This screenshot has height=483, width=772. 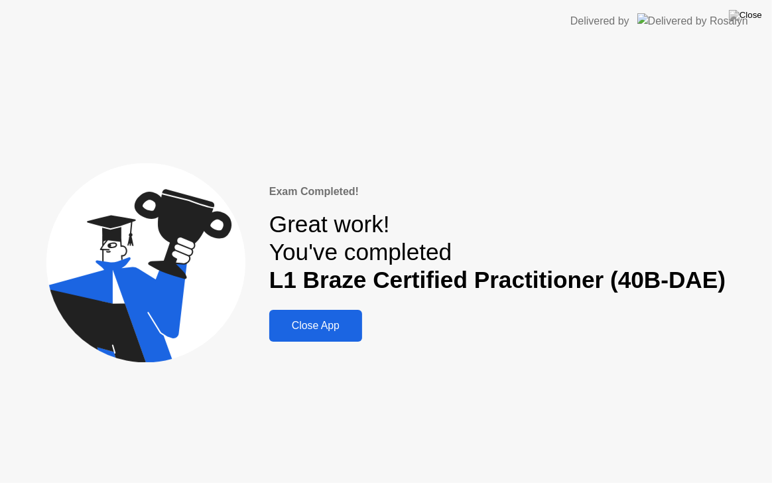 What do you see at coordinates (497, 252) in the screenshot?
I see `div: Great work! You've completed` at bounding box center [497, 252].